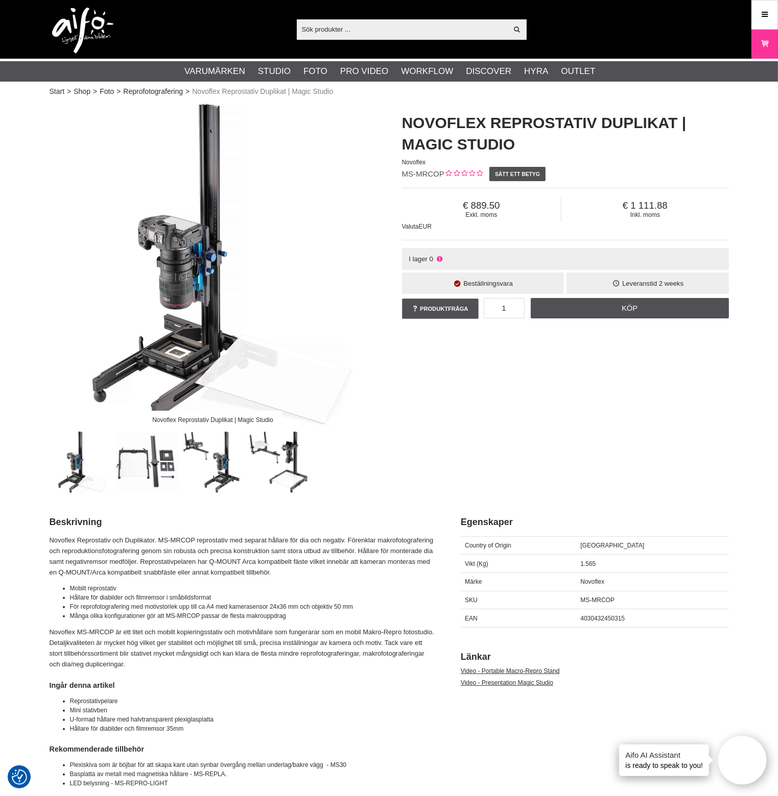 This screenshot has width=778, height=796. Describe the element at coordinates (82, 91) in the screenshot. I see `a: Shop` at that location.